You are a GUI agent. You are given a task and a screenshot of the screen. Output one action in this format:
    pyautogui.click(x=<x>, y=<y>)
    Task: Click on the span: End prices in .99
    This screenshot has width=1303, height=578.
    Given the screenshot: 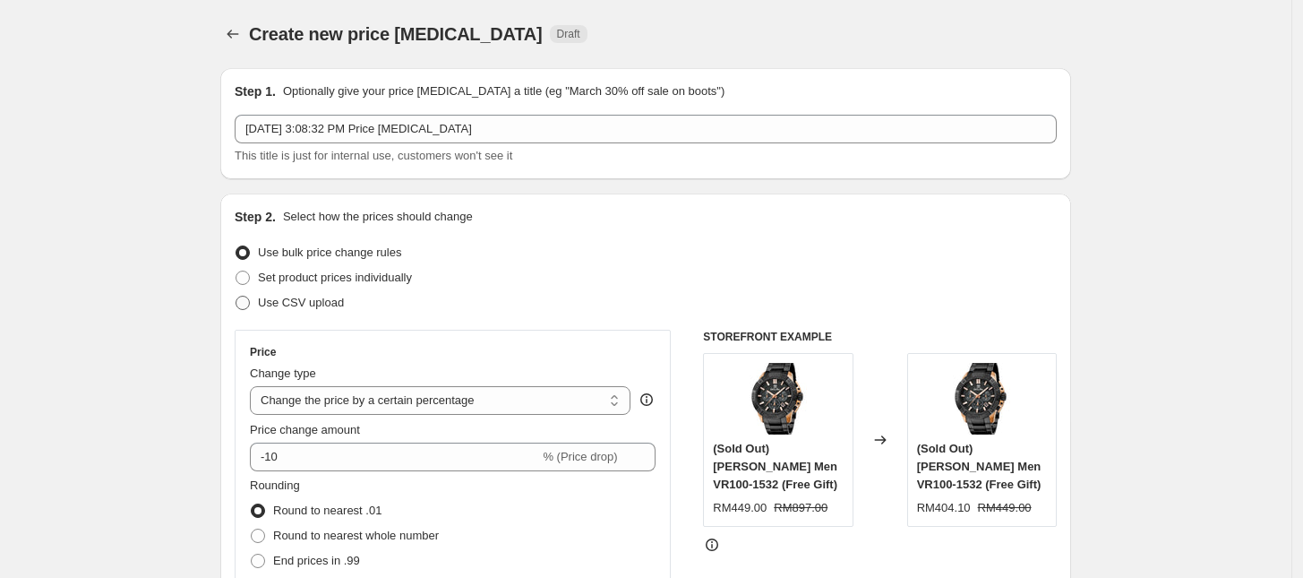 What is the action you would take?
    pyautogui.click(x=316, y=560)
    